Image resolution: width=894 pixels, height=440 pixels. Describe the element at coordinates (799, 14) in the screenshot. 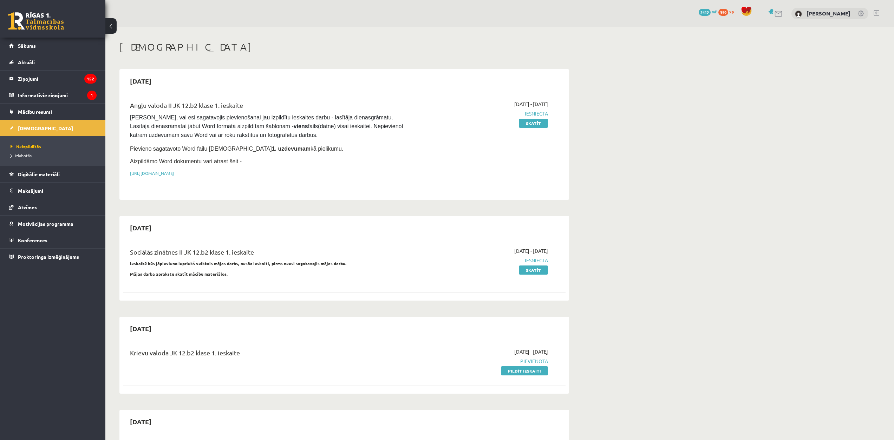

I see `img: Laura Ludviga` at that location.